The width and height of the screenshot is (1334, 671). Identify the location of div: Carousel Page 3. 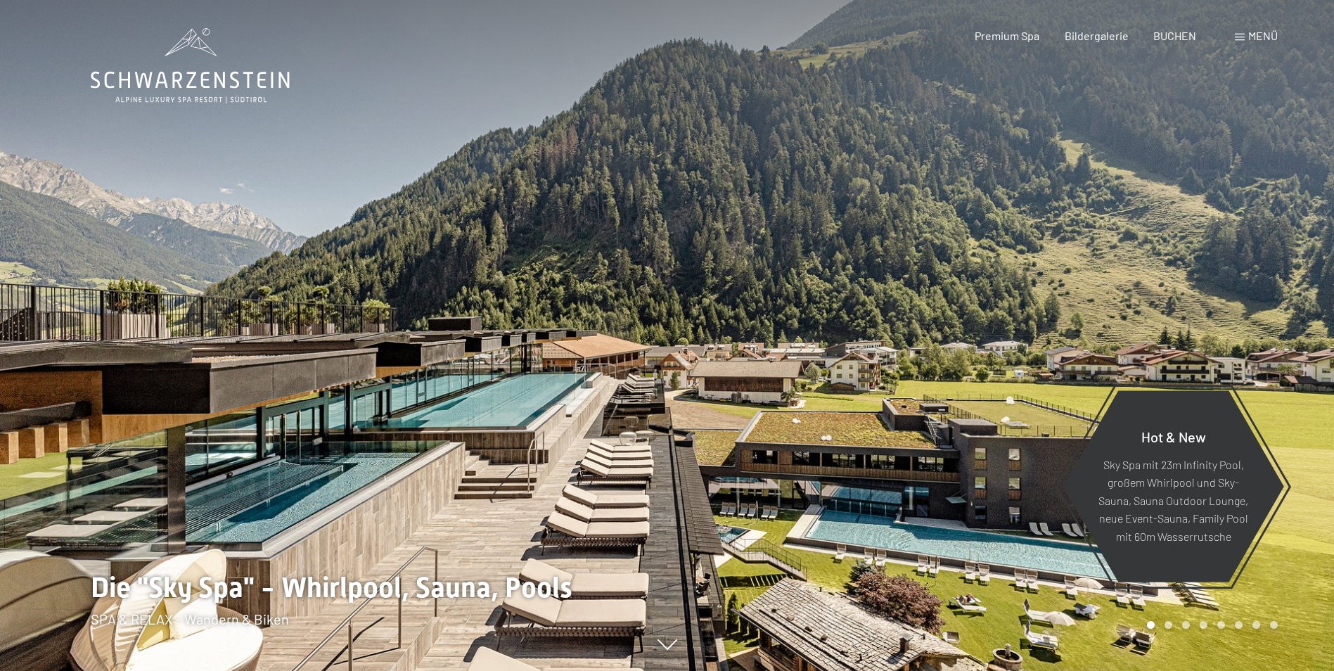
(1185, 624).